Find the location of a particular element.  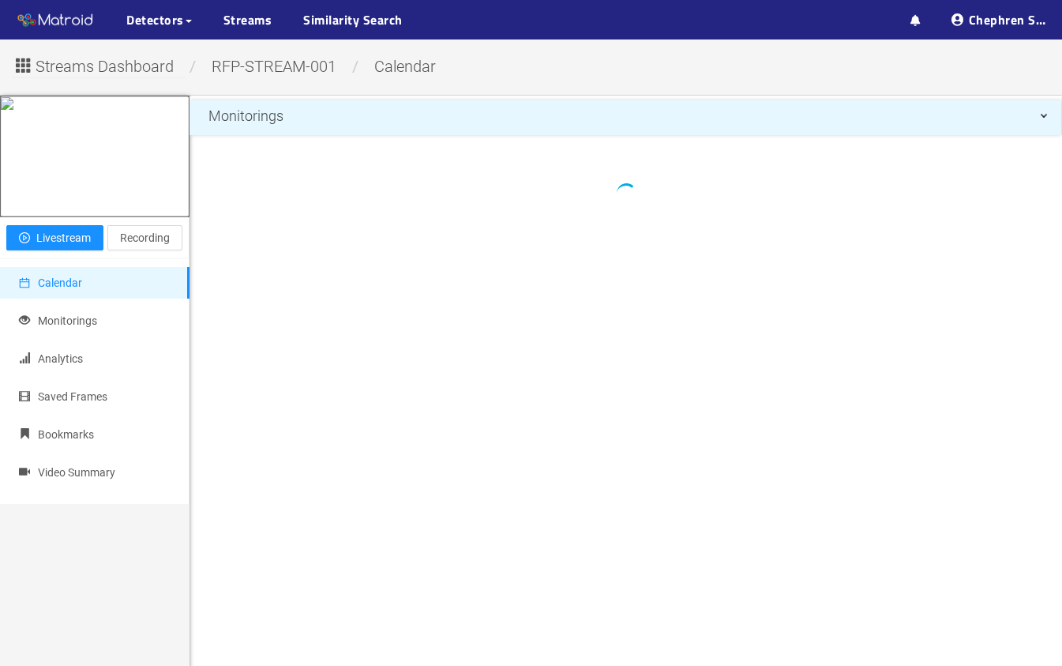

button: Streams Dashboard is located at coordinates (99, 64).